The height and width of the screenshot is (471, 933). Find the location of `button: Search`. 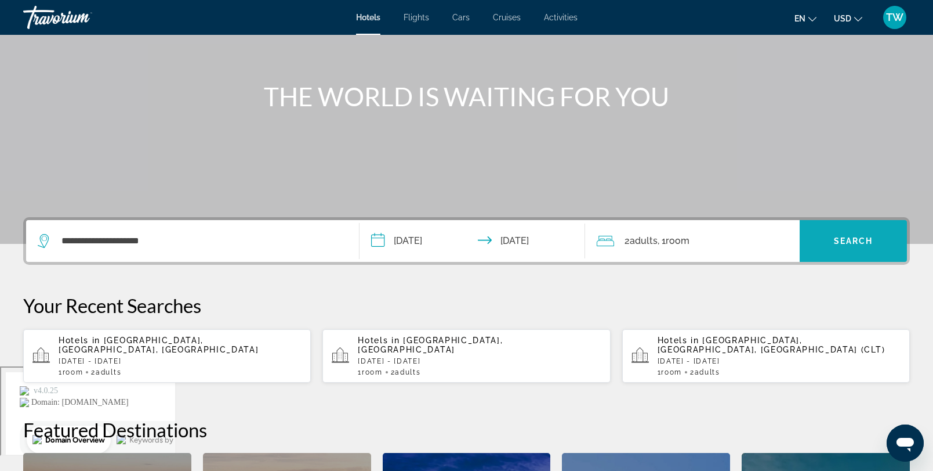

button: Search is located at coordinates (853, 241).